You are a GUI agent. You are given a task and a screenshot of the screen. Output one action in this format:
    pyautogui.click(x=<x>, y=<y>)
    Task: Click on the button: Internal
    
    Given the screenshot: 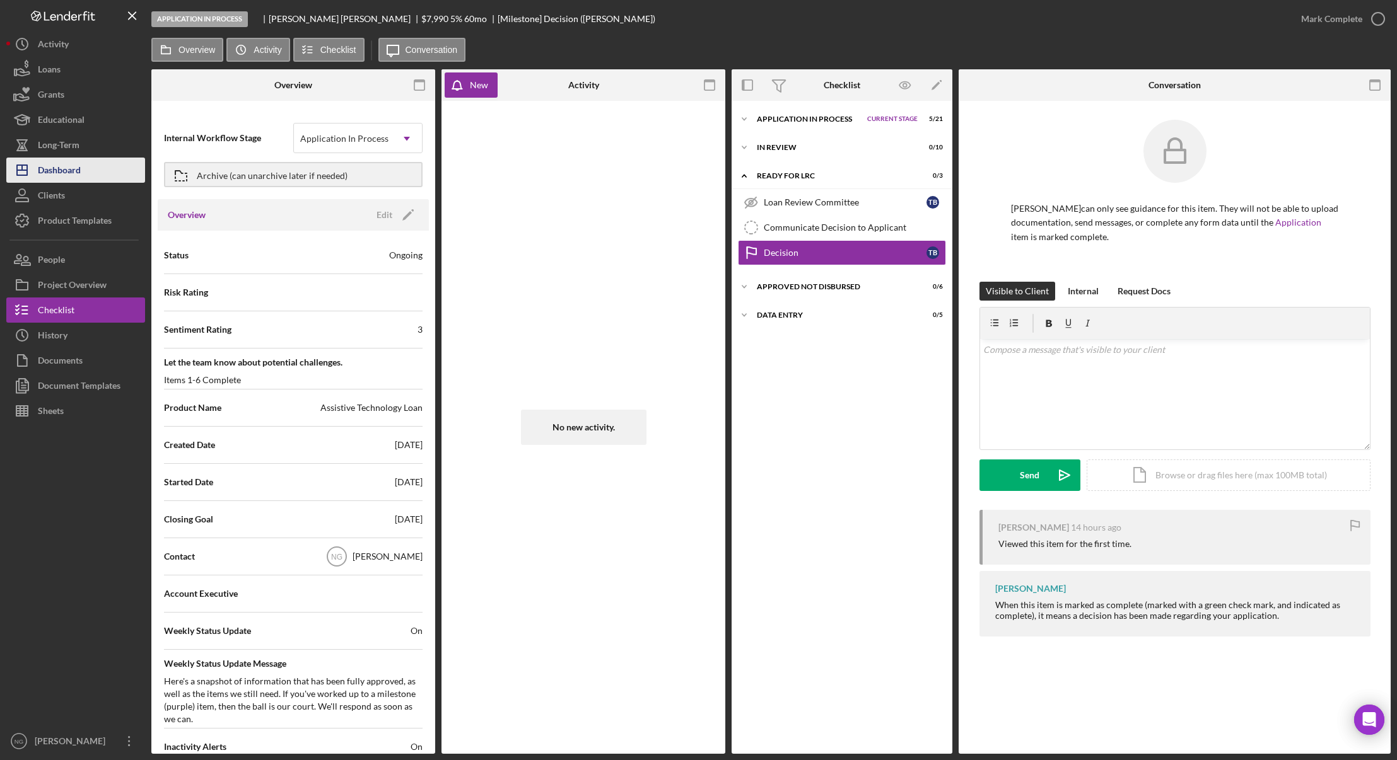 What is the action you would take?
    pyautogui.click(x=1083, y=291)
    